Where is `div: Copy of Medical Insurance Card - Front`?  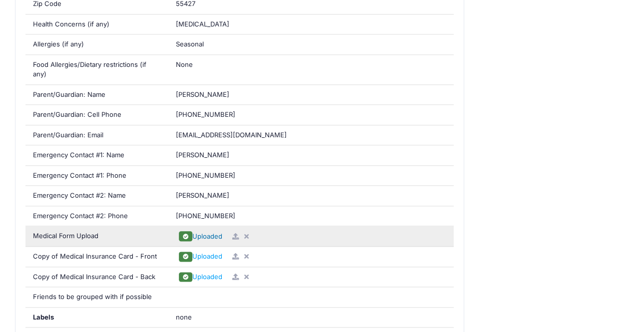 div: Copy of Medical Insurance Card - Front is located at coordinates (97, 257).